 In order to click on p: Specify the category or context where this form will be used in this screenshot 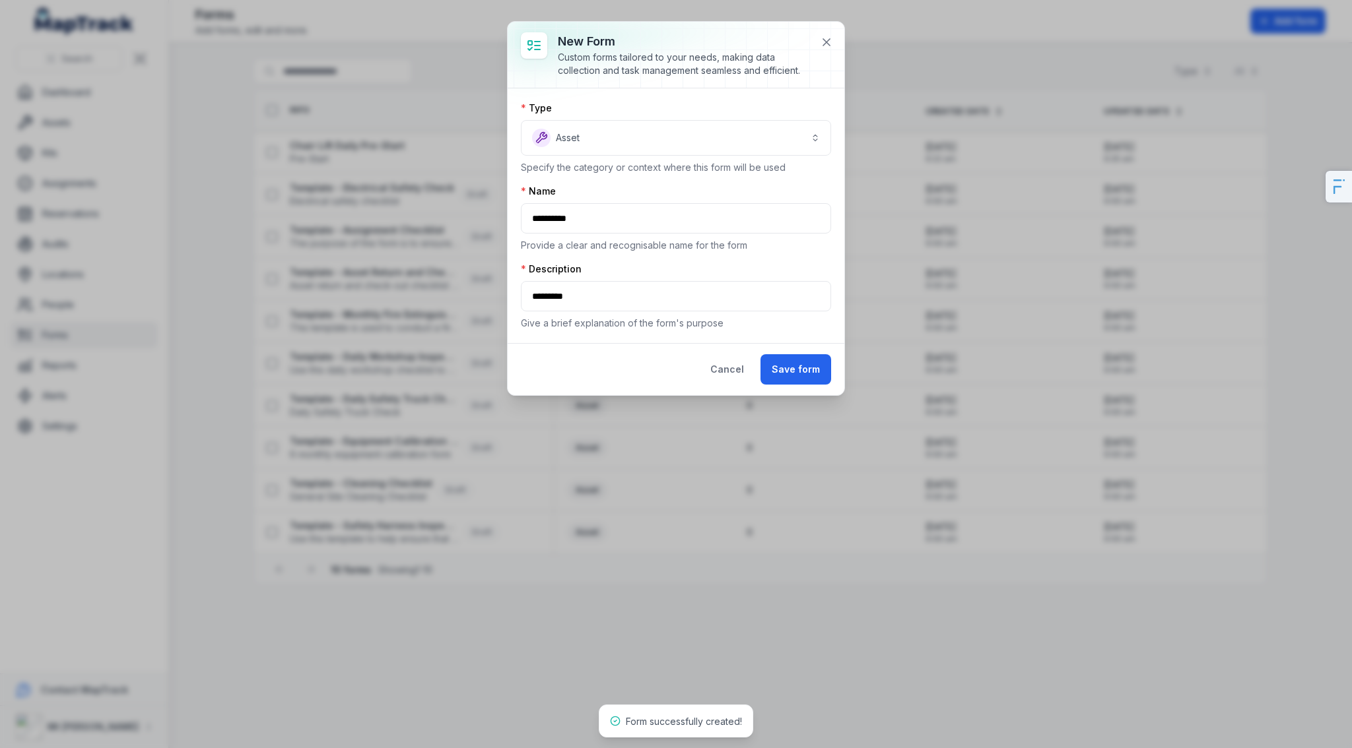, I will do `click(676, 168)`.